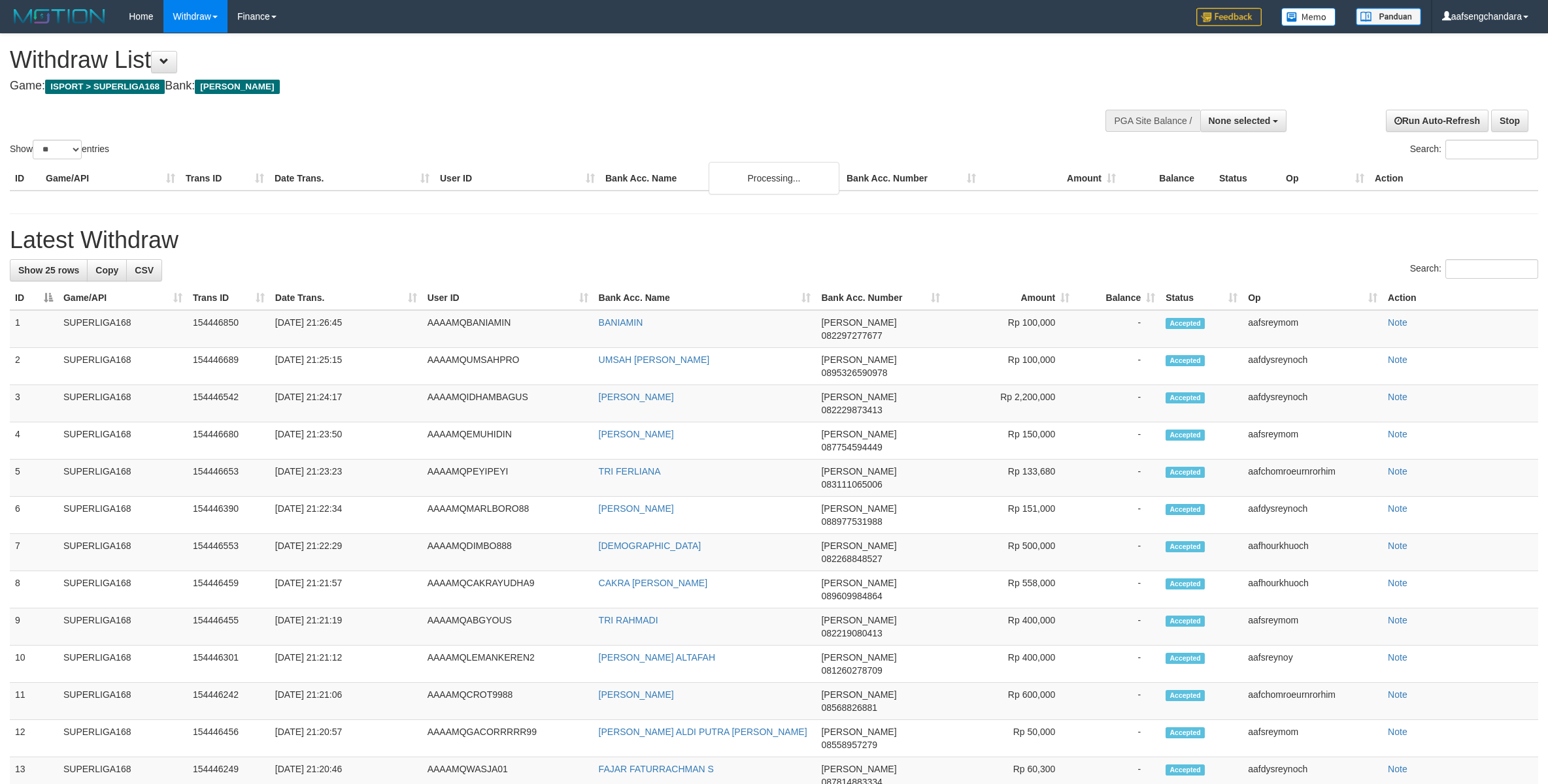  What do you see at coordinates (1312, 552) in the screenshot?
I see `td: aafhourkhuoch` at bounding box center [1312, 552].